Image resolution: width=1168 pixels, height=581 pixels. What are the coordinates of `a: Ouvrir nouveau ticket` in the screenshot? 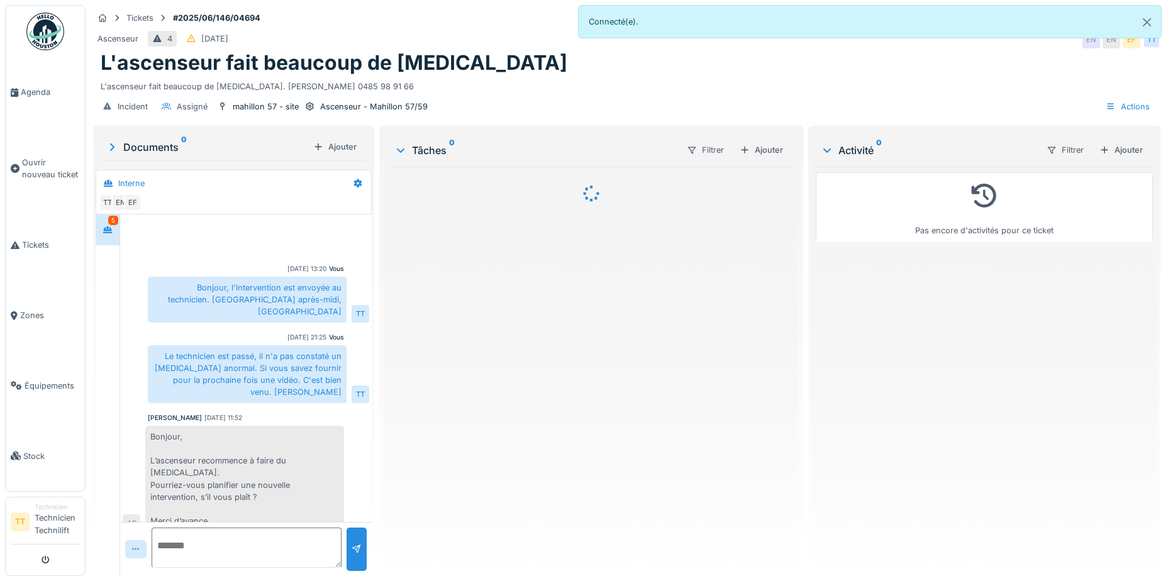 It's located at (45, 169).